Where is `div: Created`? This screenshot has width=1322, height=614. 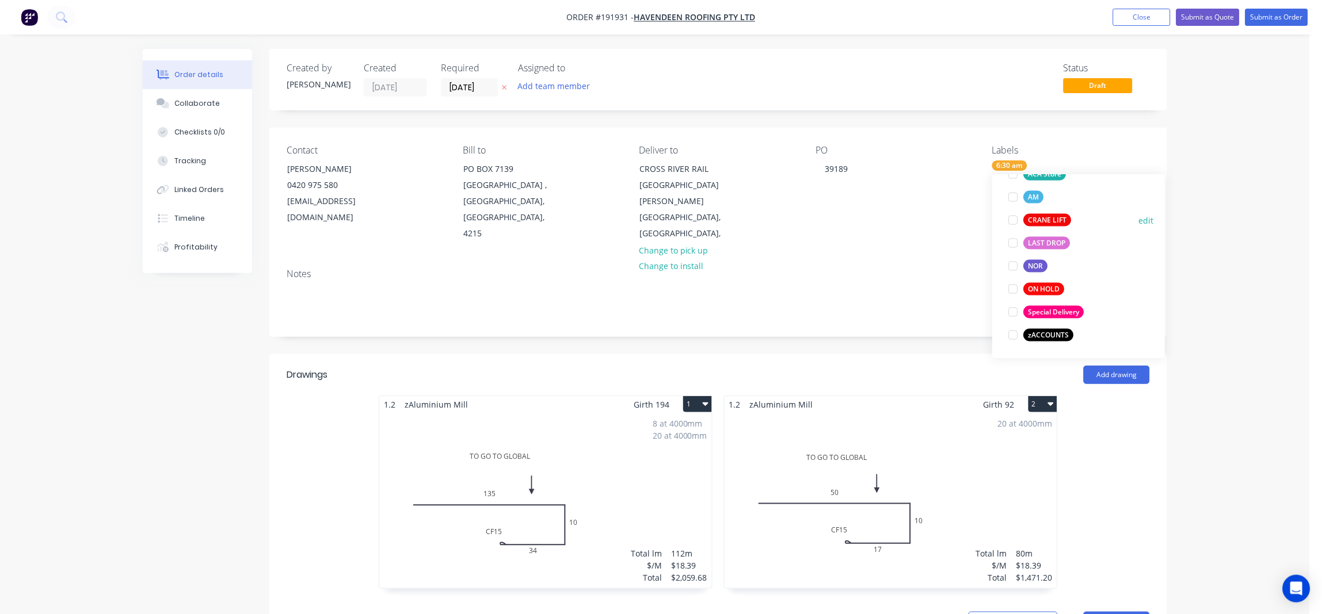 div: Created is located at coordinates (395, 68).